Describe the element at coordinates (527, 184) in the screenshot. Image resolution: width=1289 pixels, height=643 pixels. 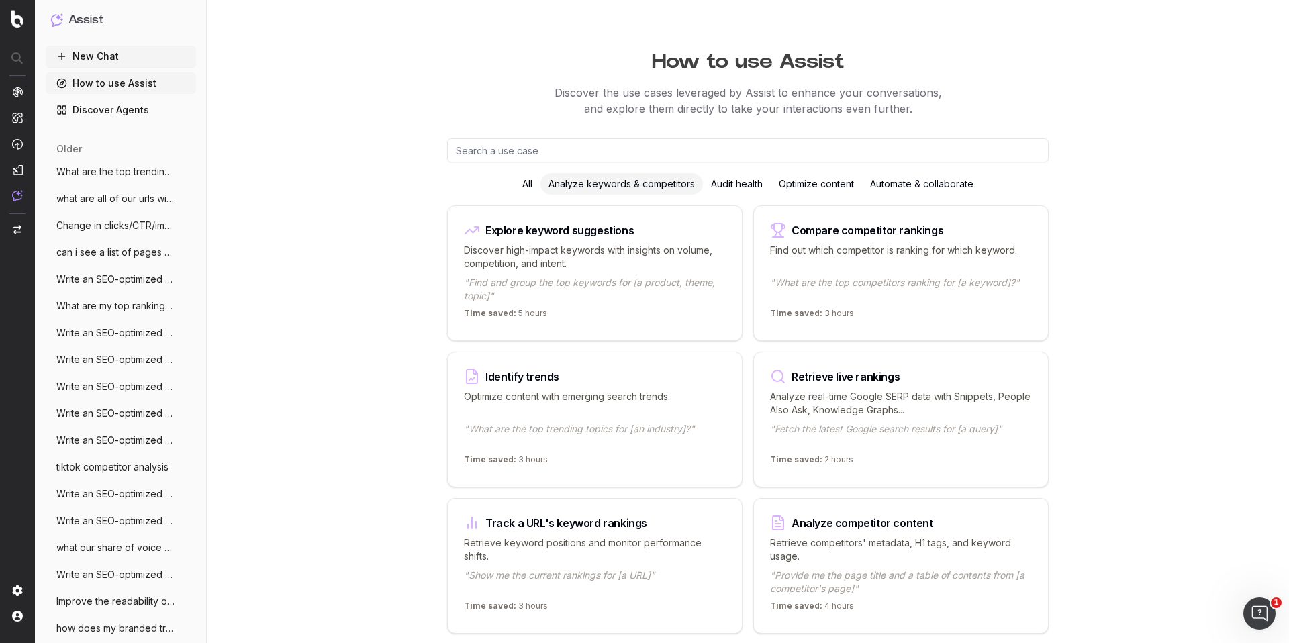
I see `div: All` at that location.